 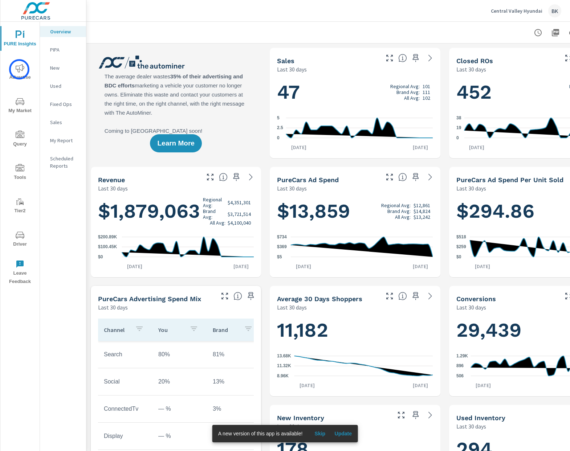 I want to click on p: $14,824, so click(x=422, y=211).